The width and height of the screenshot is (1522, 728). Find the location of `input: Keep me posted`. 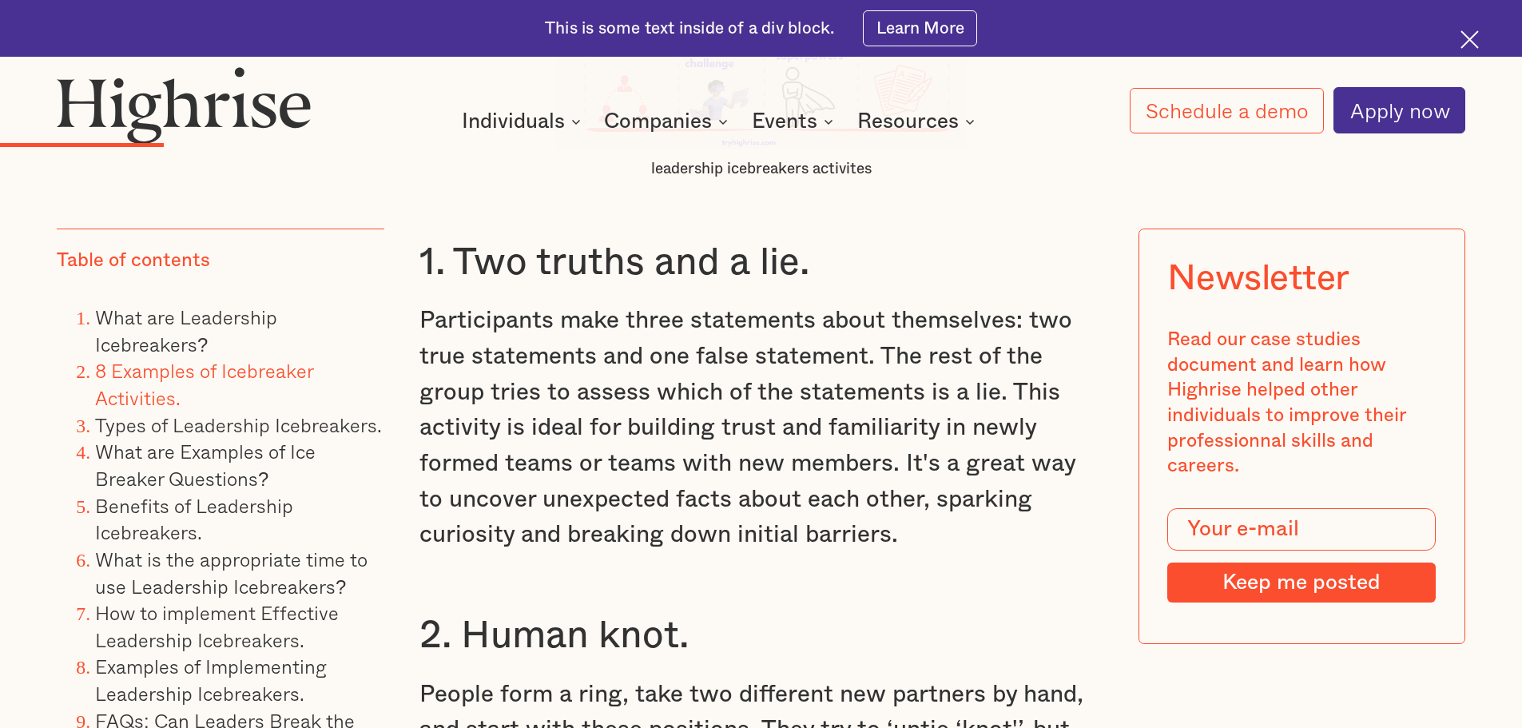

input: Keep me posted is located at coordinates (1301, 582).